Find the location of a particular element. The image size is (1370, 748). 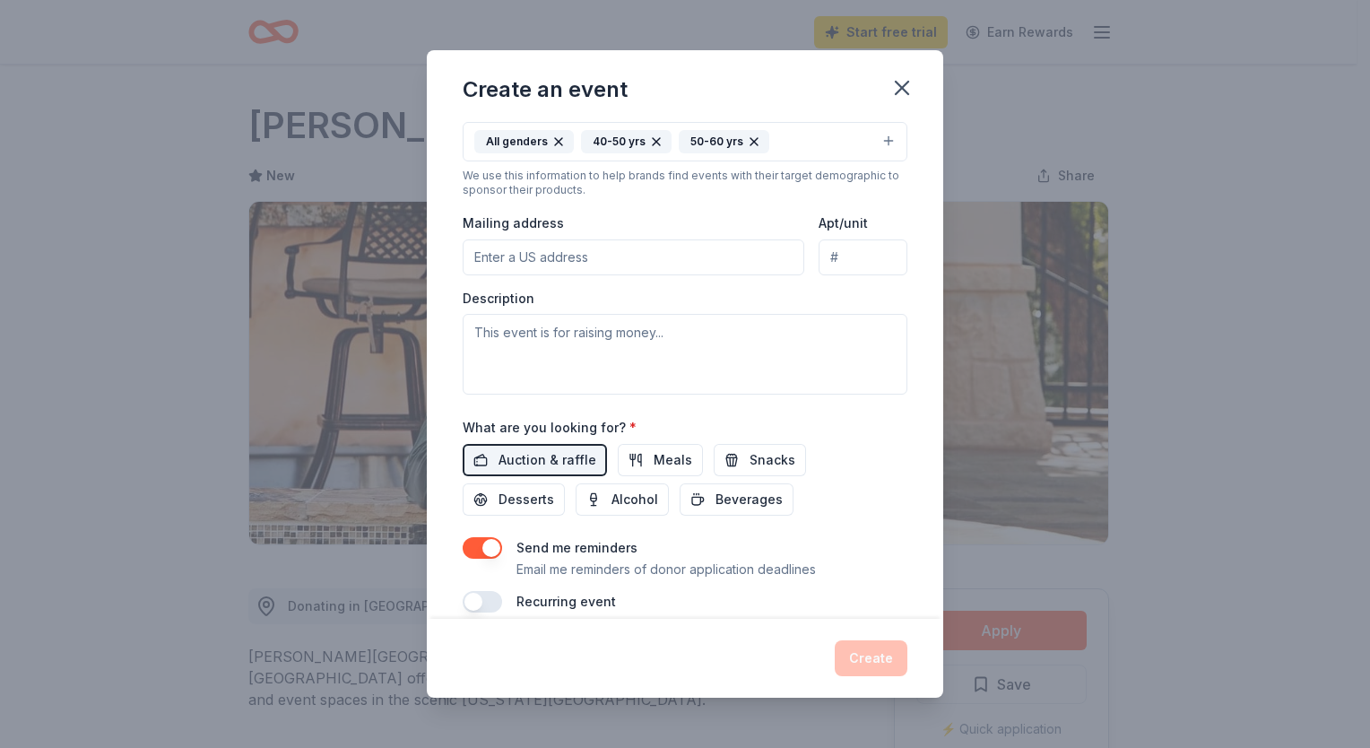

span: Beverages is located at coordinates (749, 499).